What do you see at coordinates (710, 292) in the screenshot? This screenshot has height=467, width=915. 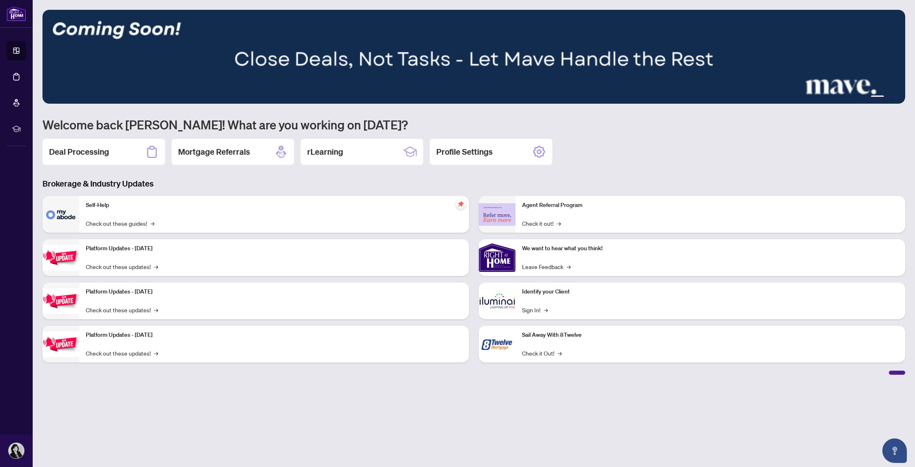 I see `p: Identify your Client` at bounding box center [710, 292].